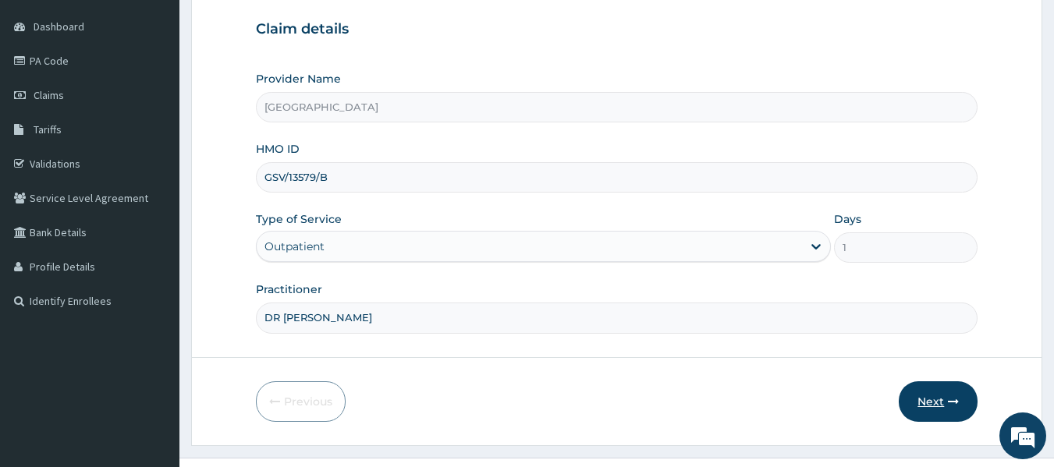  Describe the element at coordinates (46, 98) in the screenshot. I see `img: d_794563401_company_1708531726252_794563401` at that location.